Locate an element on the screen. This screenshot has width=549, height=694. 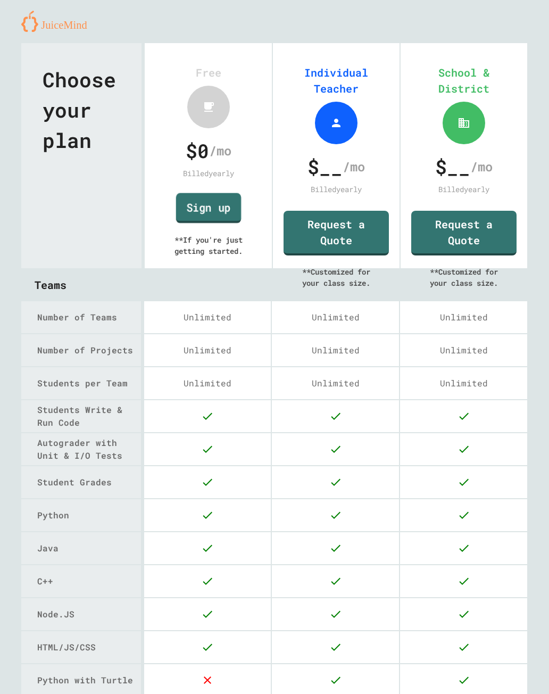
div: Student Grades is located at coordinates (89, 482).